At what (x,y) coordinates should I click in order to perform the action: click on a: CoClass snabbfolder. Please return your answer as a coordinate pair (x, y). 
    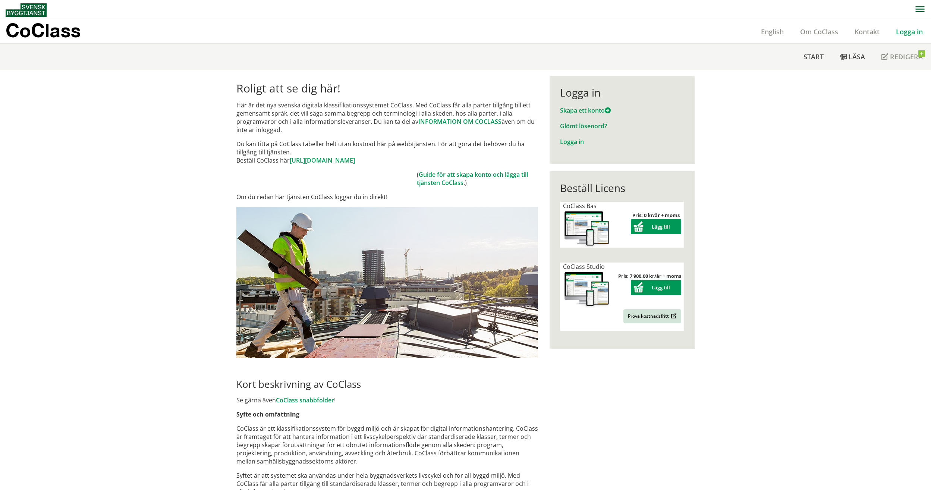
    Looking at the image, I should click on (305, 400).